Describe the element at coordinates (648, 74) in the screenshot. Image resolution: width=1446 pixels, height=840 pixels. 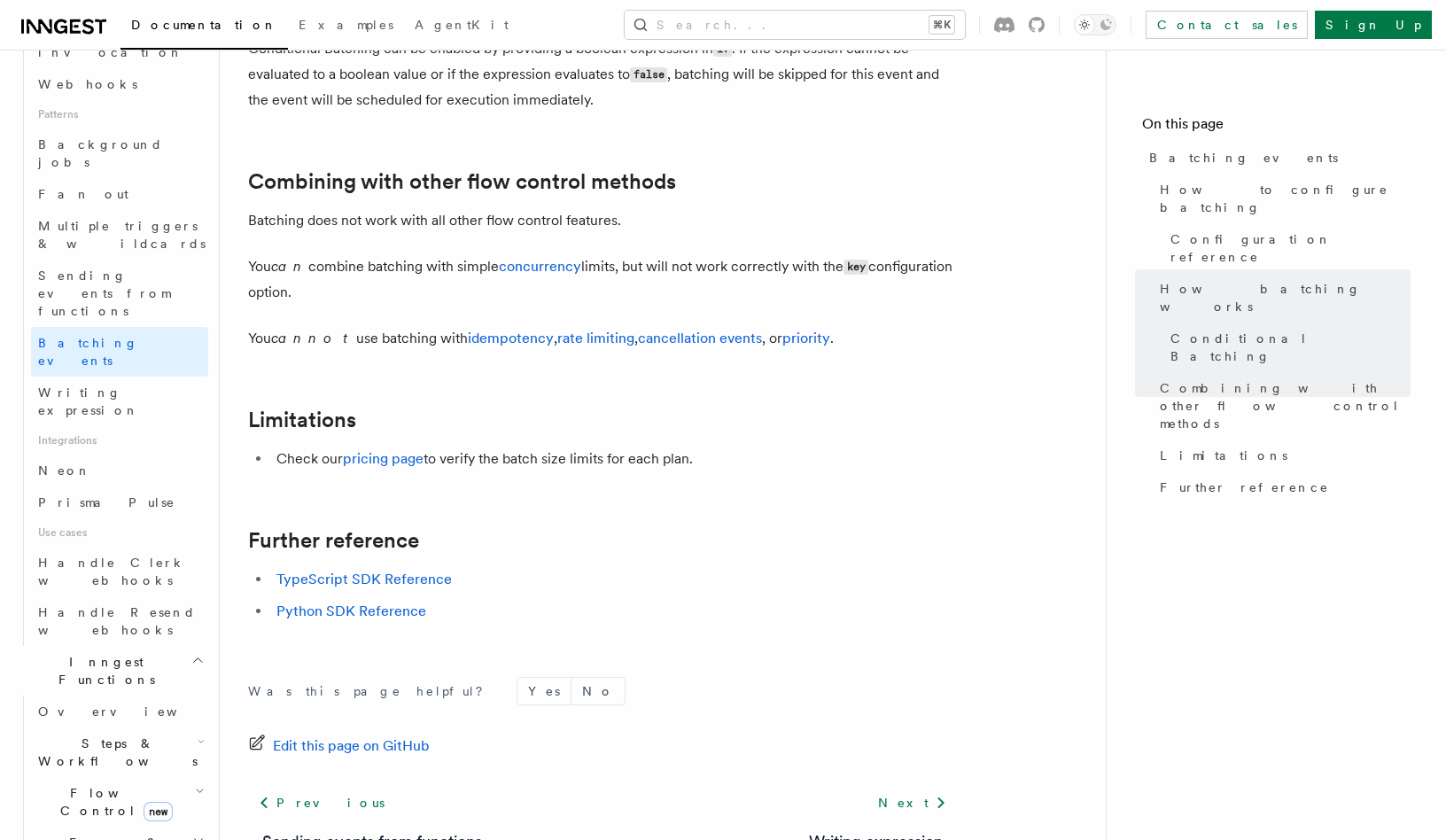
I see `code: false` at that location.